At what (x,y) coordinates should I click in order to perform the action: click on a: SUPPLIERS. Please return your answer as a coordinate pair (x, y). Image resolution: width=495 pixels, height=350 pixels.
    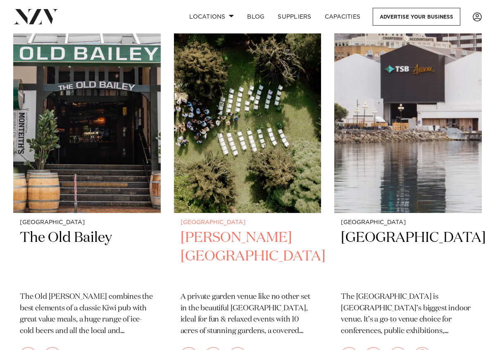
    Looking at the image, I should click on (294, 17).